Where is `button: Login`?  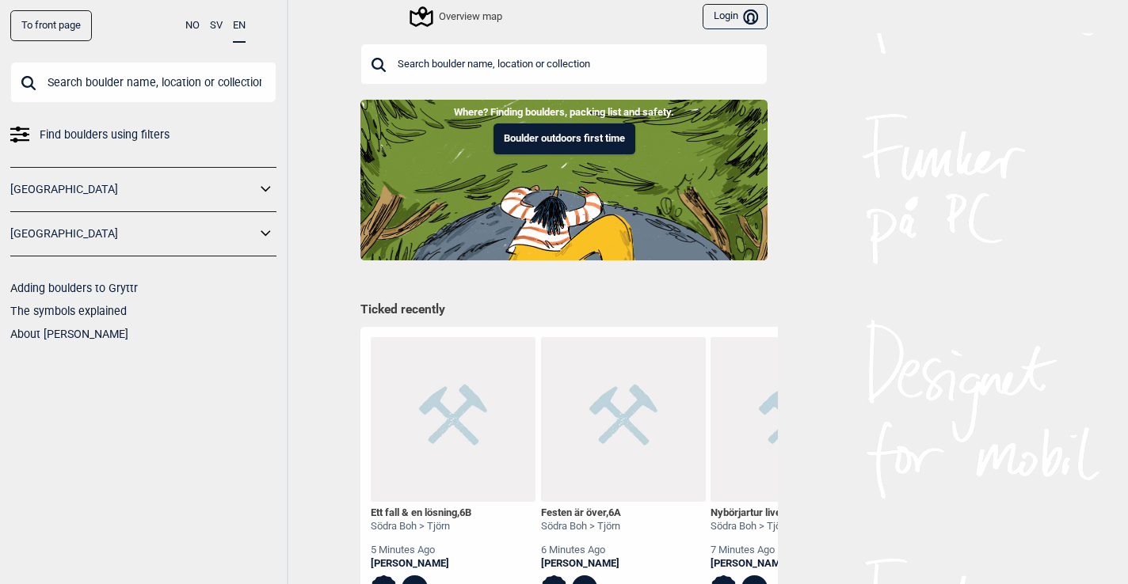 button: Login is located at coordinates (735, 17).